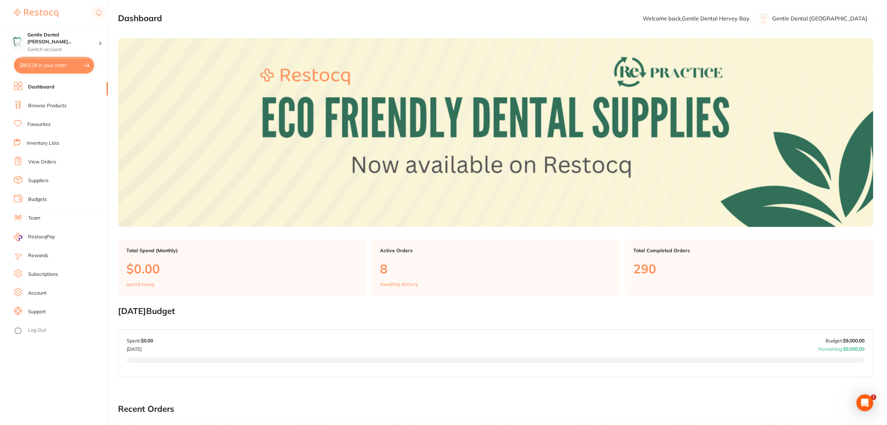 The width and height of the screenshot is (887, 425). Describe the element at coordinates (841, 348) in the screenshot. I see `p: Remaining:` at that location.